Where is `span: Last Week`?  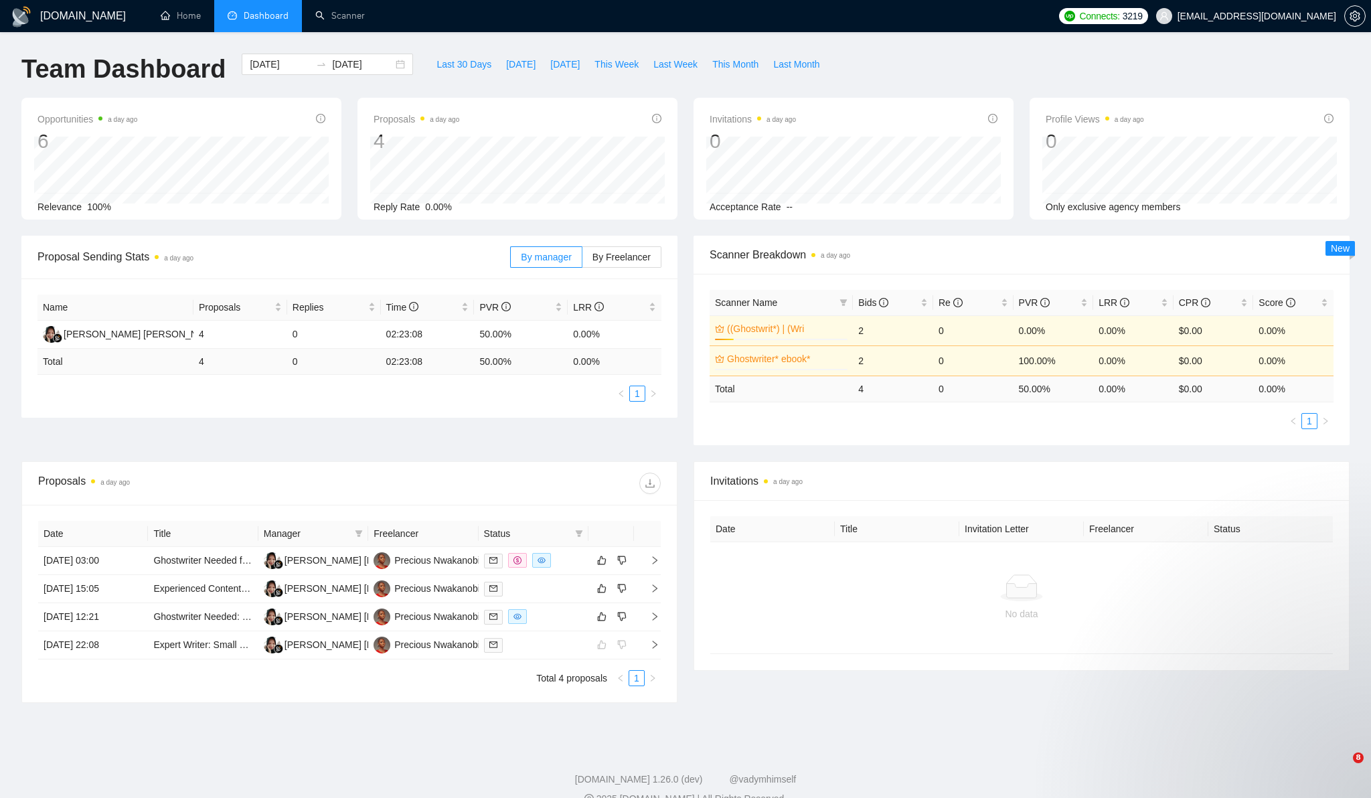 span: Last Week is located at coordinates (676, 64).